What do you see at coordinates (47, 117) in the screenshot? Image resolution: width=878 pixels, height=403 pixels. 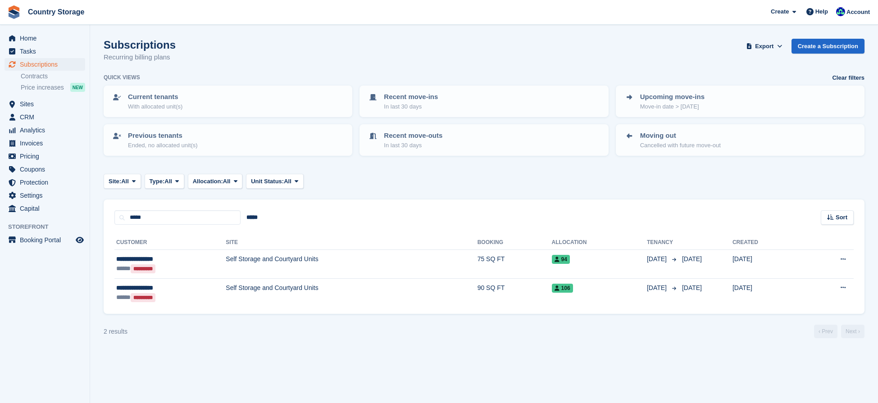 I see `span: CRM` at bounding box center [47, 117].